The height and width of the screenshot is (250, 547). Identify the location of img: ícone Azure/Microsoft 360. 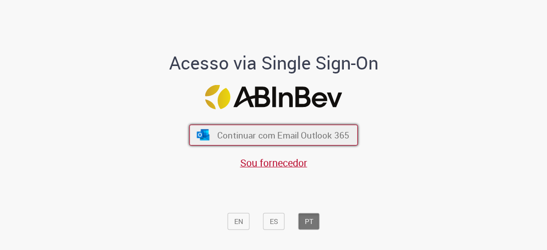
(203, 135).